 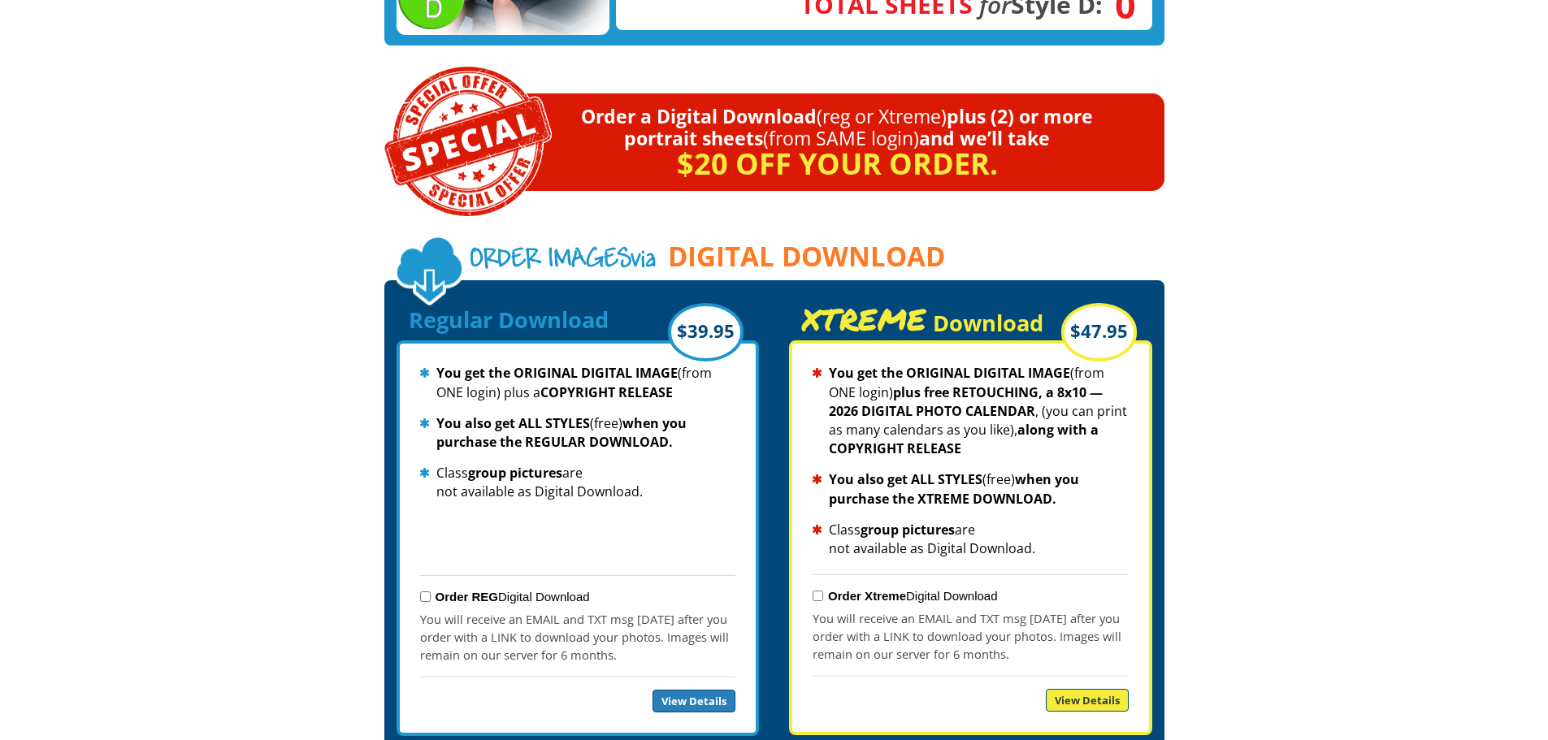 I want to click on span: (from SAME login), so click(x=841, y=138).